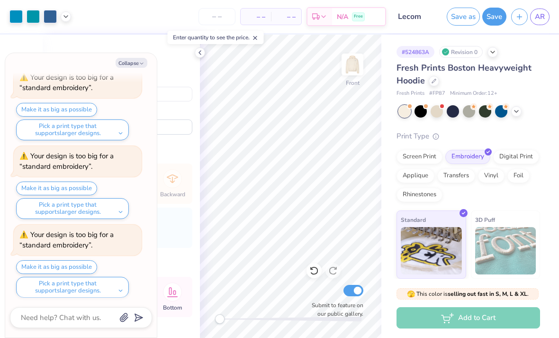 Image resolution: width=559 pixels, height=338 pixels. Describe the element at coordinates (353, 83) in the screenshot. I see `div: Front` at that location.